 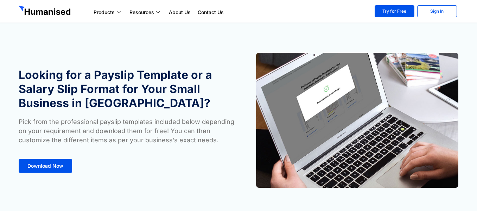 What do you see at coordinates (211, 12) in the screenshot?
I see `a: Contact Us` at bounding box center [211, 12].